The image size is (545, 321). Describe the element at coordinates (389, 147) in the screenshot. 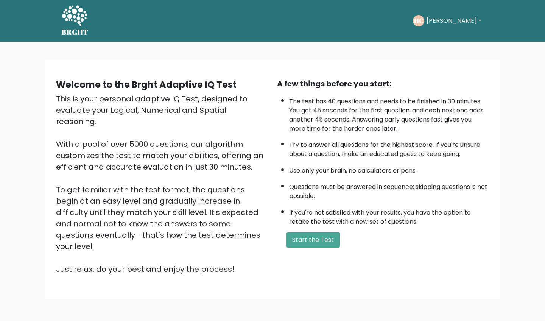

I see `li: Try to answer all questions for the highest score. If you're unsure about a question, make an edu...` at that location.